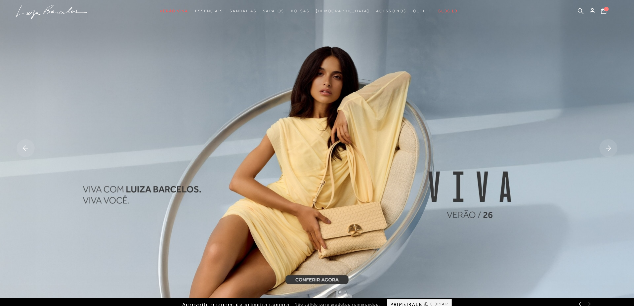 Image resolution: width=634 pixels, height=306 pixels. Describe the element at coordinates (243, 11) in the screenshot. I see `span: Sandálias` at that location.